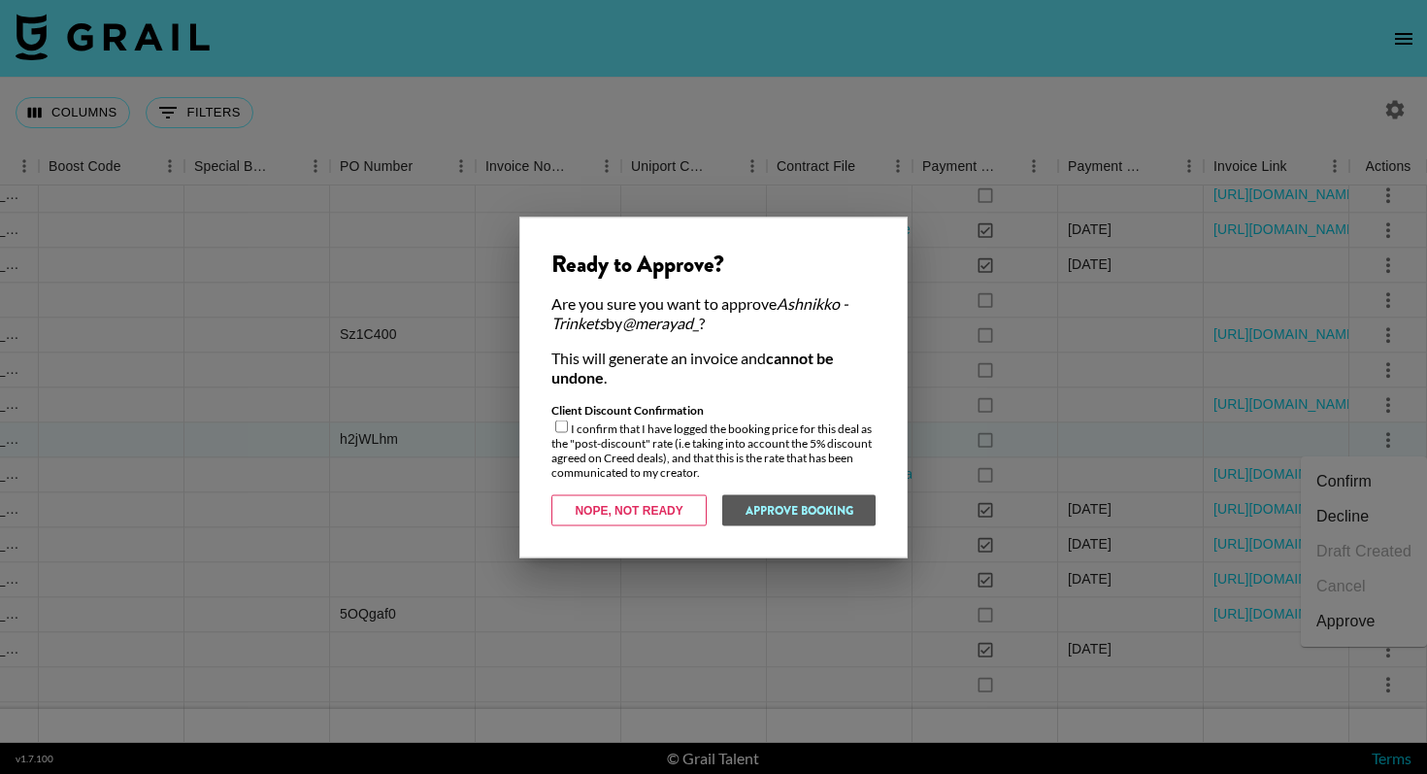 This screenshot has width=1427, height=774. Describe the element at coordinates (713, 367) in the screenshot. I see `div: This will generate an invoice and .` at that location.